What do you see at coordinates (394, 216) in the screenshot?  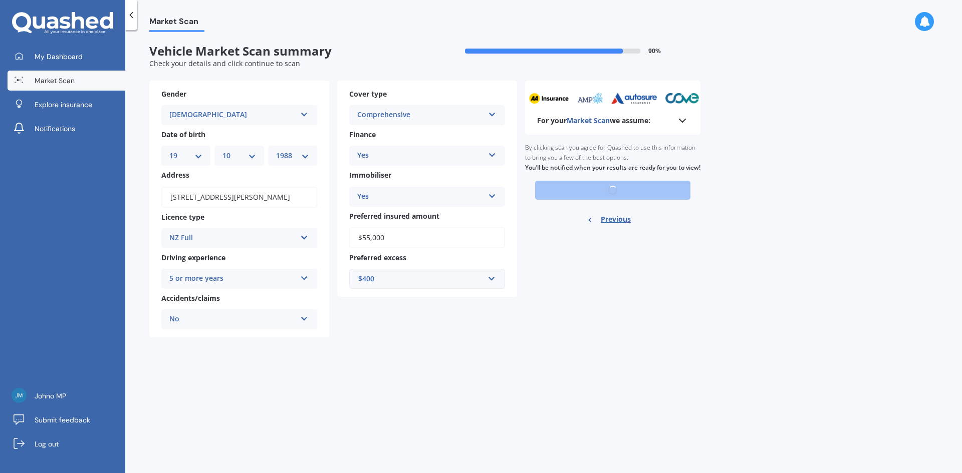 I see `span: Preferred insured amount` at bounding box center [394, 216].